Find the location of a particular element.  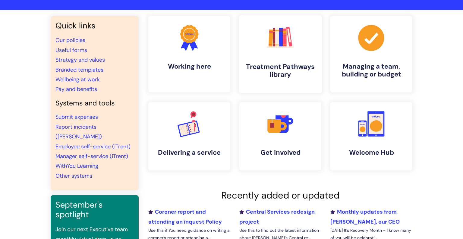

a: Managing a team, building or budget is located at coordinates (372, 54).